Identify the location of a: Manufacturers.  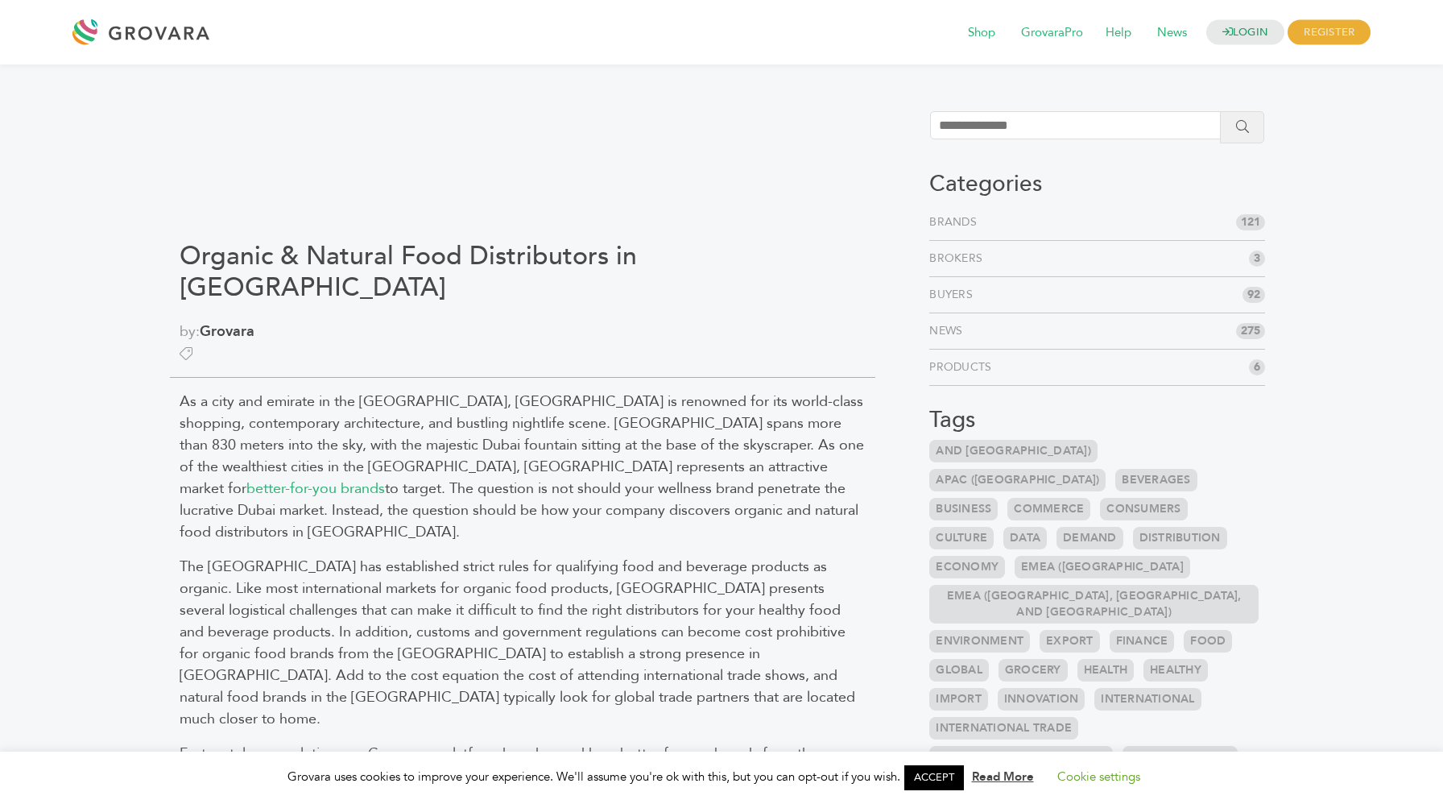
(1180, 757).